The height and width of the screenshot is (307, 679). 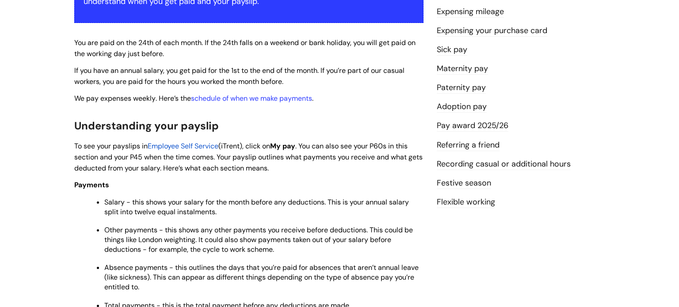 What do you see at coordinates (464, 184) in the screenshot?
I see `a: Festive season` at bounding box center [464, 184].